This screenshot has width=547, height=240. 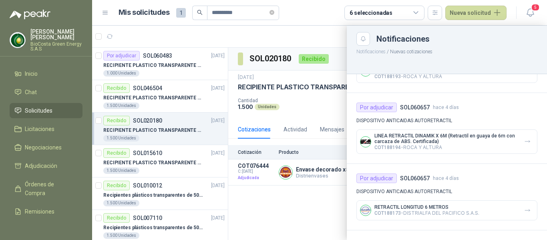 What do you see at coordinates (427, 213) in the screenshot?
I see `p: - DISTRIALFA DEL PACIFICO S.A.S.` at bounding box center [427, 213].